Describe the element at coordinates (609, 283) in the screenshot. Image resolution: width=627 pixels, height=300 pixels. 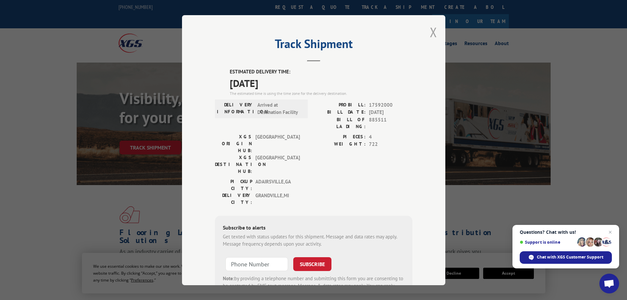
I see `a: Open chat` at that location.